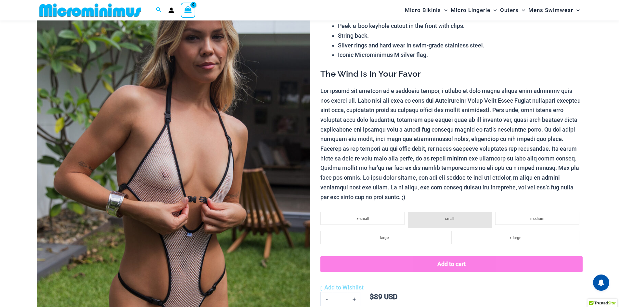 The image size is (619, 307). Describe the element at coordinates (452, 264) in the screenshot. I see `button: Add to cart` at that location.